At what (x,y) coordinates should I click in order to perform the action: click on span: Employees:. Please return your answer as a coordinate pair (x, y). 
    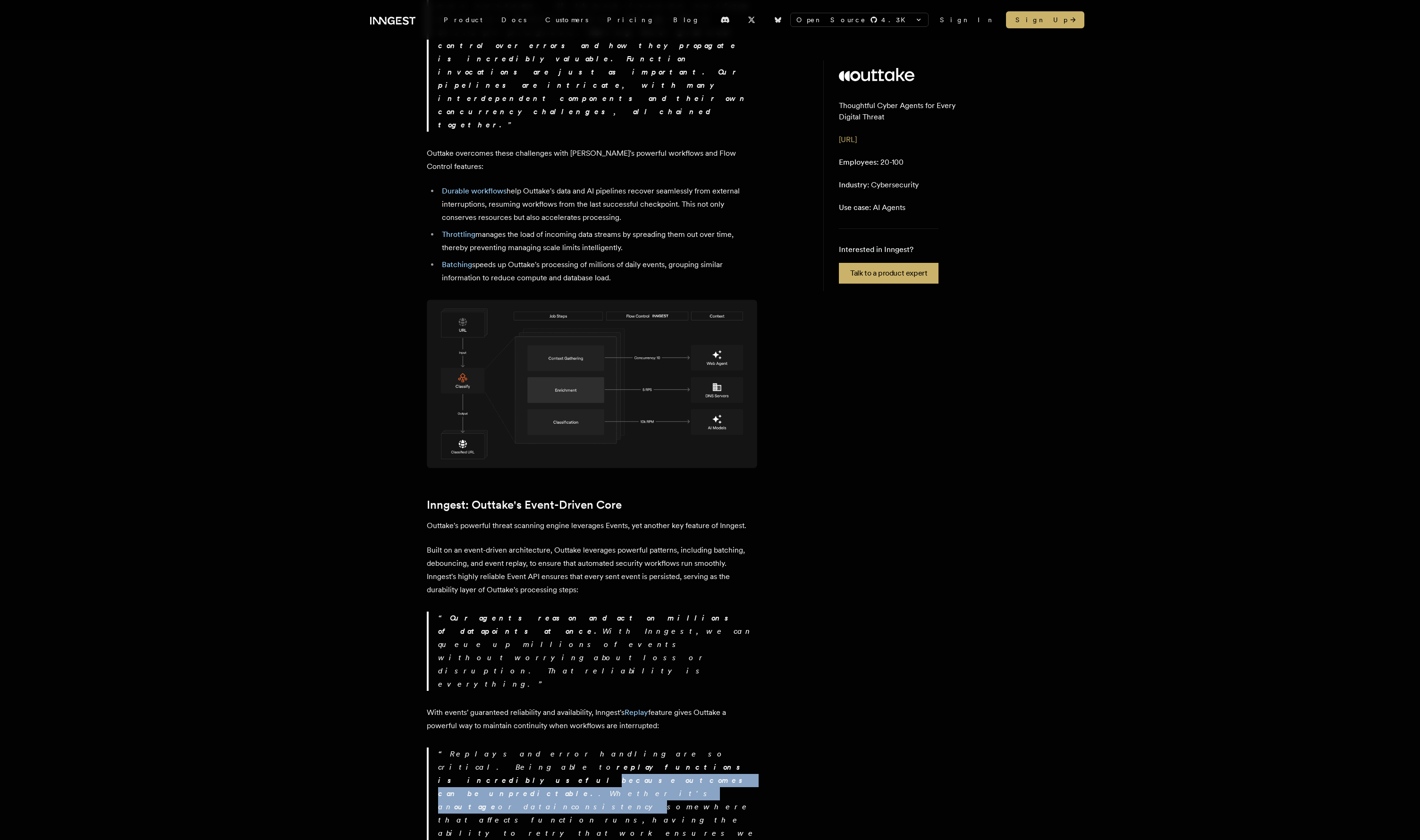
    Looking at the image, I should click on (859, 162).